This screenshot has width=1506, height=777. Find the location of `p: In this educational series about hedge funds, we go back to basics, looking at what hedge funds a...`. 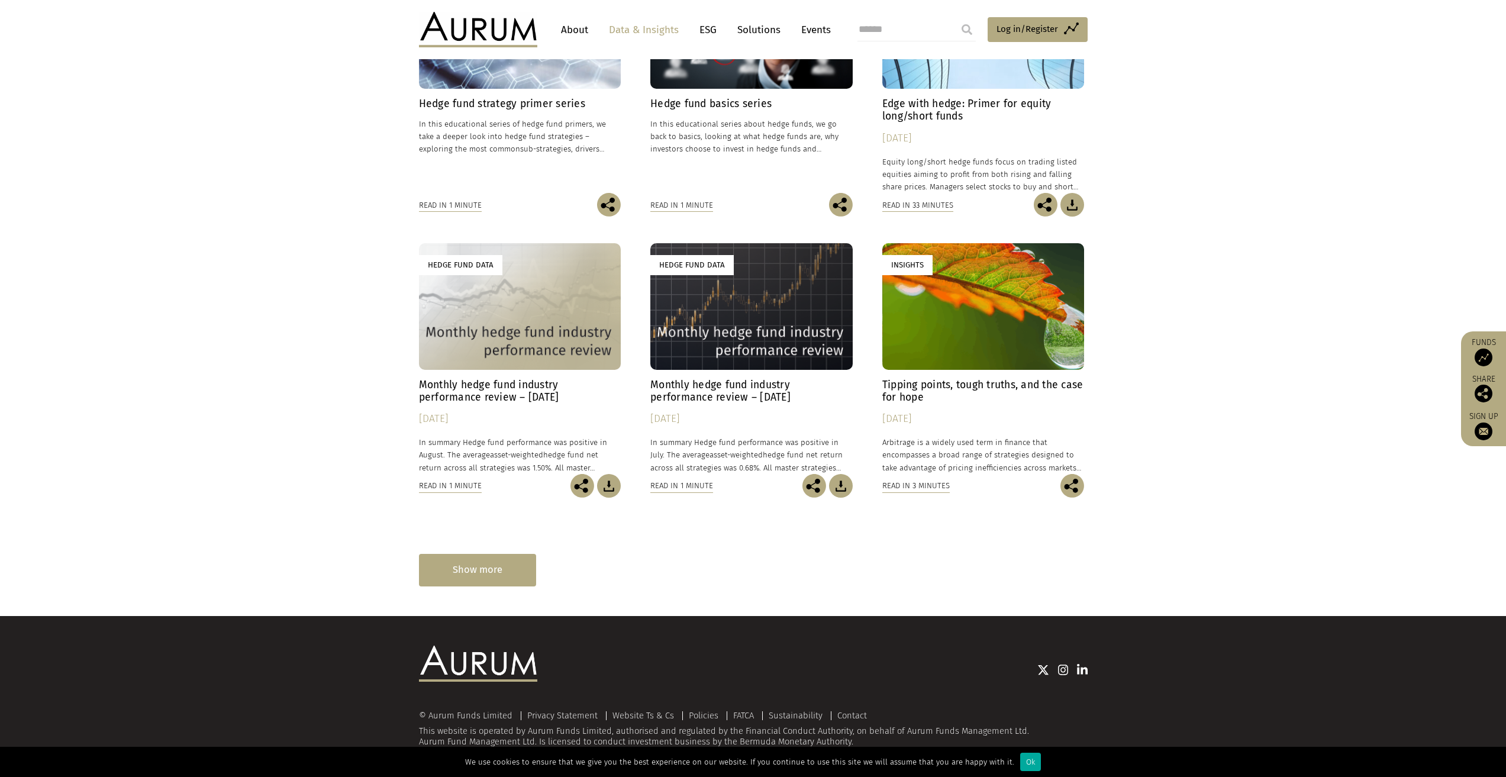

p: In this educational series about hedge funds, we go back to basics, looking at what hedge funds a... is located at coordinates (751, 136).